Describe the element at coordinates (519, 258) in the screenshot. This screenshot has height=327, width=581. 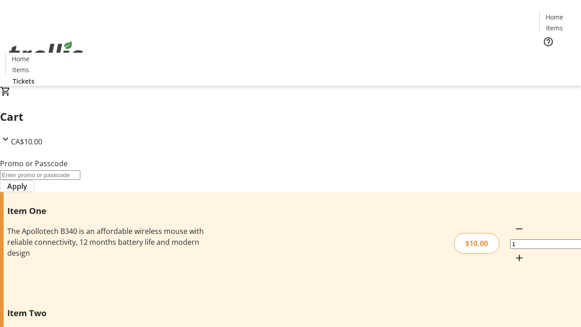
I see `button: Increment by one` at that location.